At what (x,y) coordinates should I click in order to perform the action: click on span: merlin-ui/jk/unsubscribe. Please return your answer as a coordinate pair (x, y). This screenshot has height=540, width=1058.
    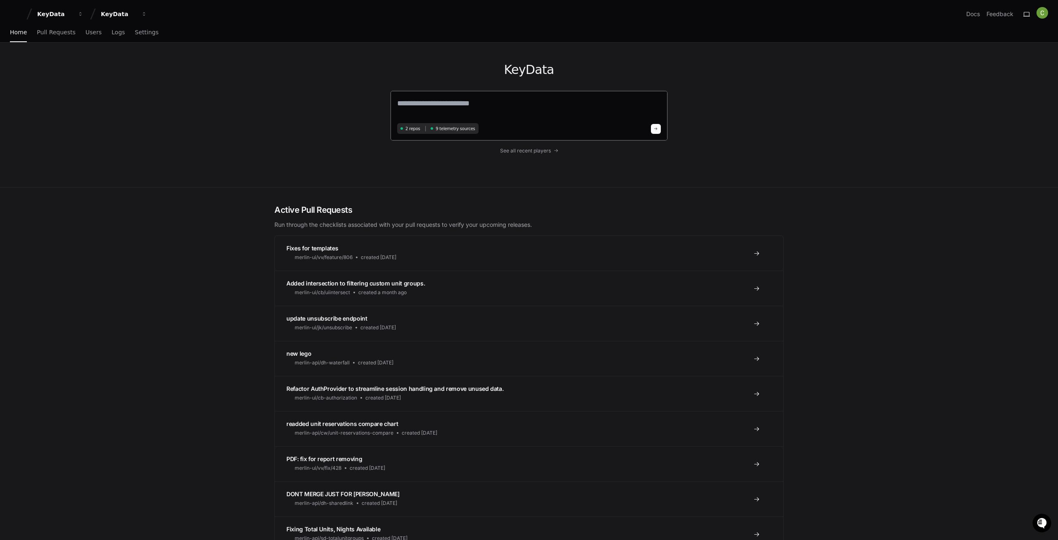
    Looking at the image, I should click on (323, 328).